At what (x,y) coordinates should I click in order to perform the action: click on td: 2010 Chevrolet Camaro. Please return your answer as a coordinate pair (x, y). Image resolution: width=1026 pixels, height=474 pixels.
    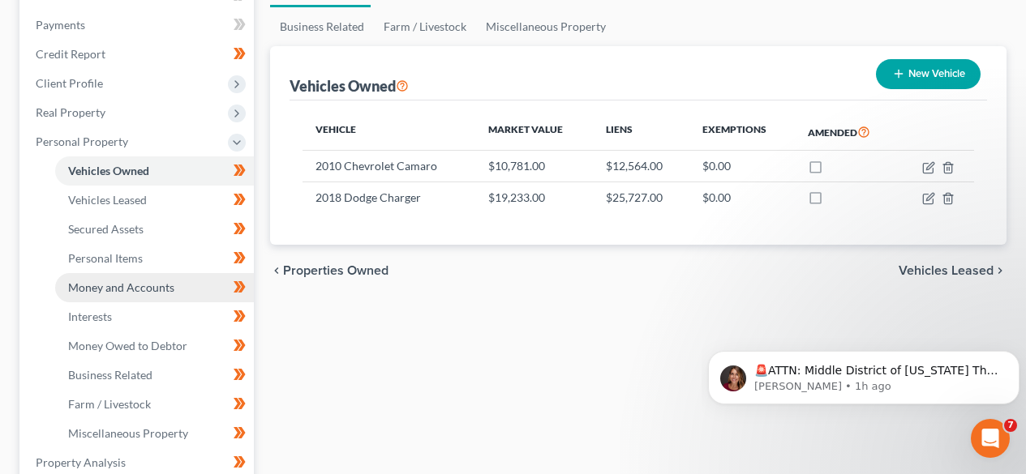
    Looking at the image, I should click on (388, 166).